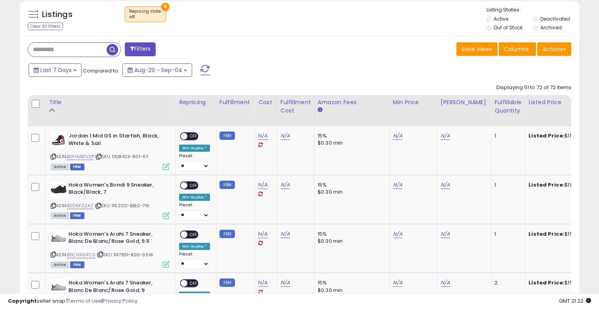 The height and width of the screenshot is (309, 599). I want to click on div: Clear All Filters, so click(45, 26).